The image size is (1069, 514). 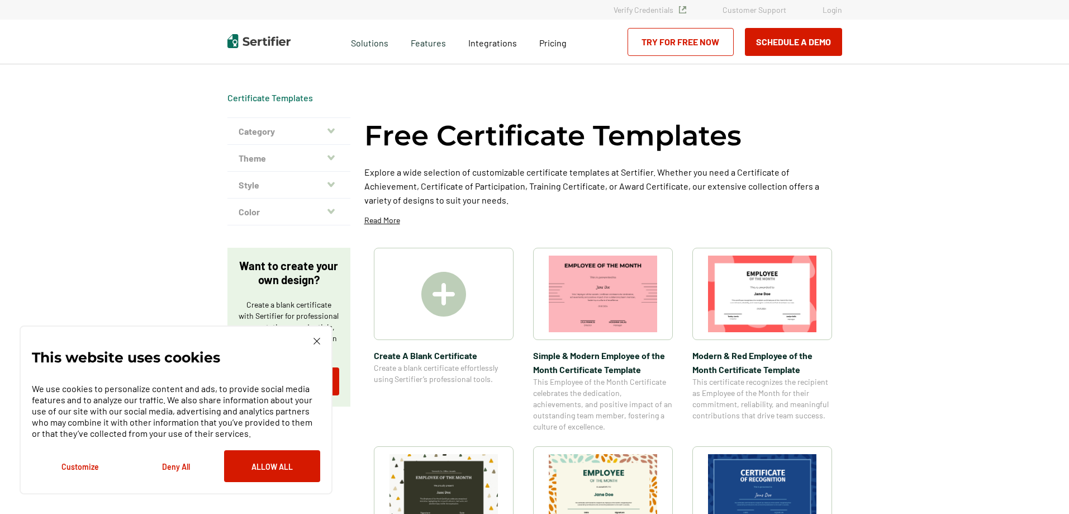 What do you see at coordinates (289, 327) in the screenshot?
I see `p: Create a blank certificate with Sertifier for professional presentations, credentials, and custom...` at bounding box center [289, 327].